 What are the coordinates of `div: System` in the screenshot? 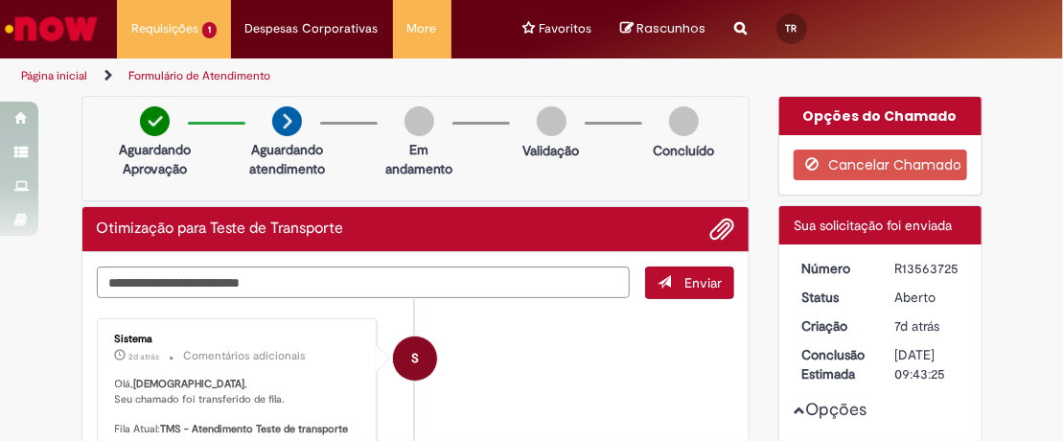 It's located at (415, 358).